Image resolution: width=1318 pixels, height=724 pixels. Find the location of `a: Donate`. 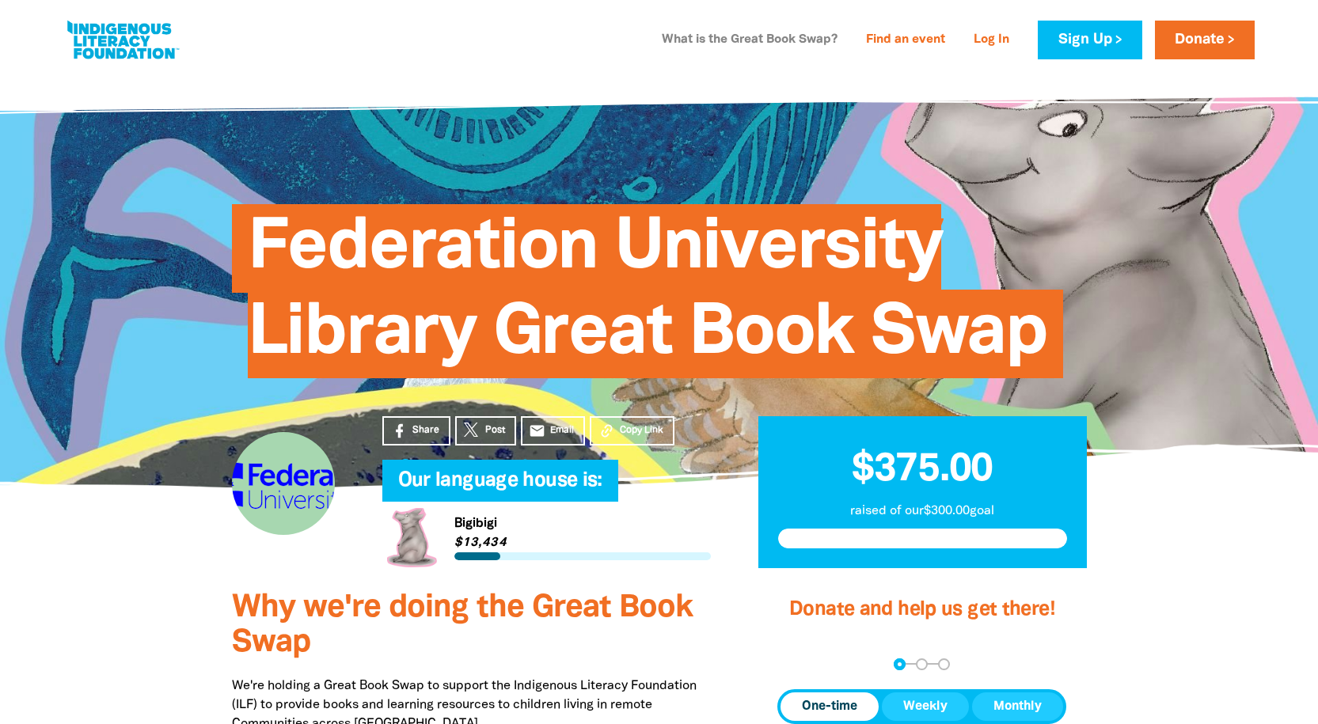

a: Donate is located at coordinates (1205, 40).